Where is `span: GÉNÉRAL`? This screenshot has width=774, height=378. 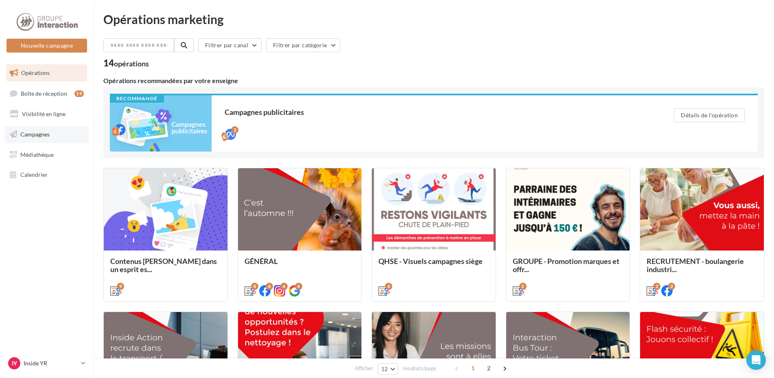
span: GÉNÉRAL is located at coordinates (261, 261).